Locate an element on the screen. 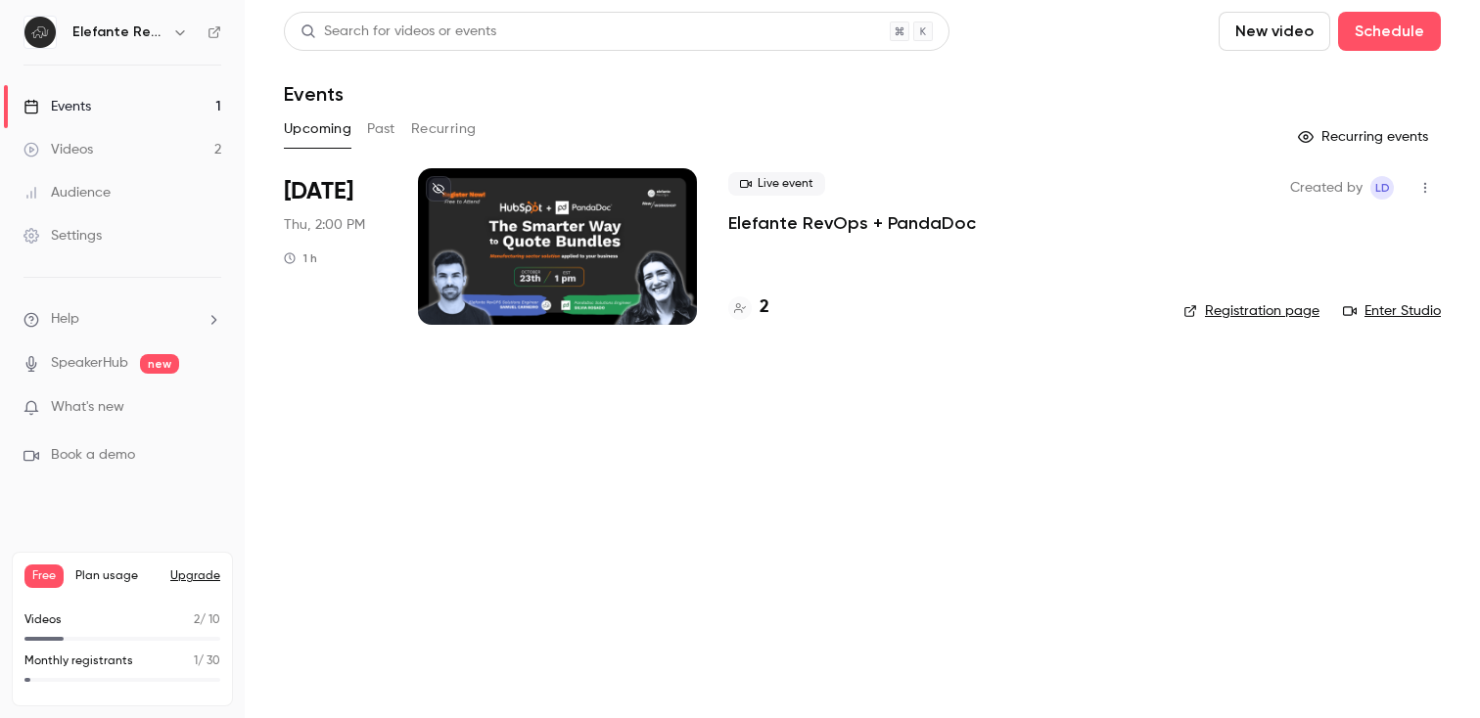  span: 2 is located at coordinates (197, 621).